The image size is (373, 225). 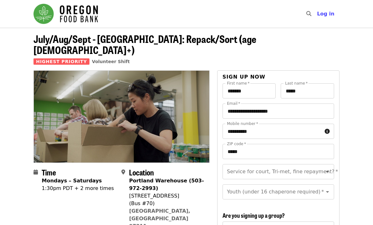 I want to click on i: calendar icon, so click(x=36, y=172).